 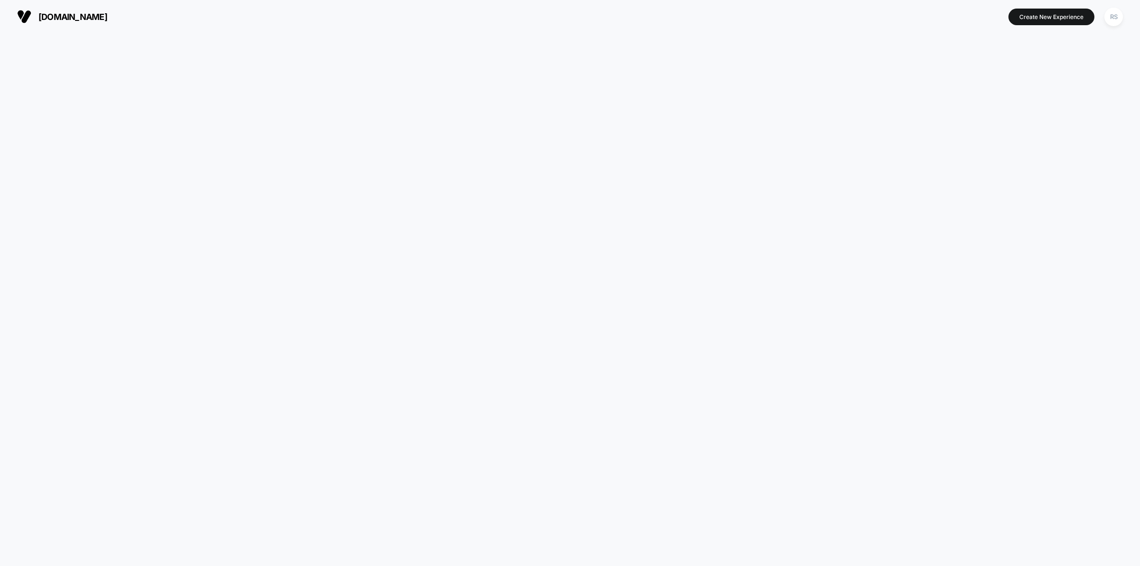 What do you see at coordinates (24, 17) in the screenshot?
I see `img: Visually logo` at bounding box center [24, 17].